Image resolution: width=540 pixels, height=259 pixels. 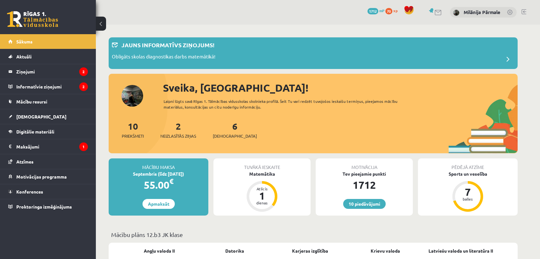 What do you see at coordinates (30, 192) in the screenshot?
I see `span: Konferences` at bounding box center [30, 192].